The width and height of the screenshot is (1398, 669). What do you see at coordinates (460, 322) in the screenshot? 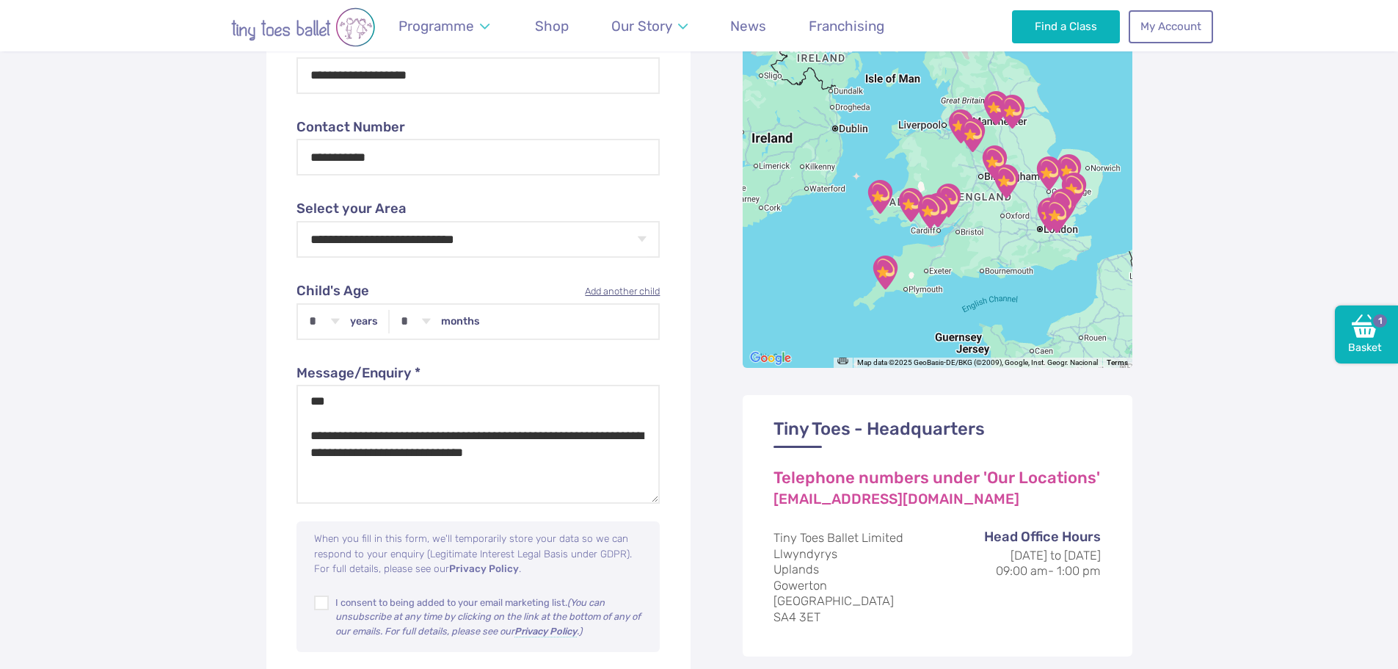
I see `label: months` at bounding box center [460, 322].